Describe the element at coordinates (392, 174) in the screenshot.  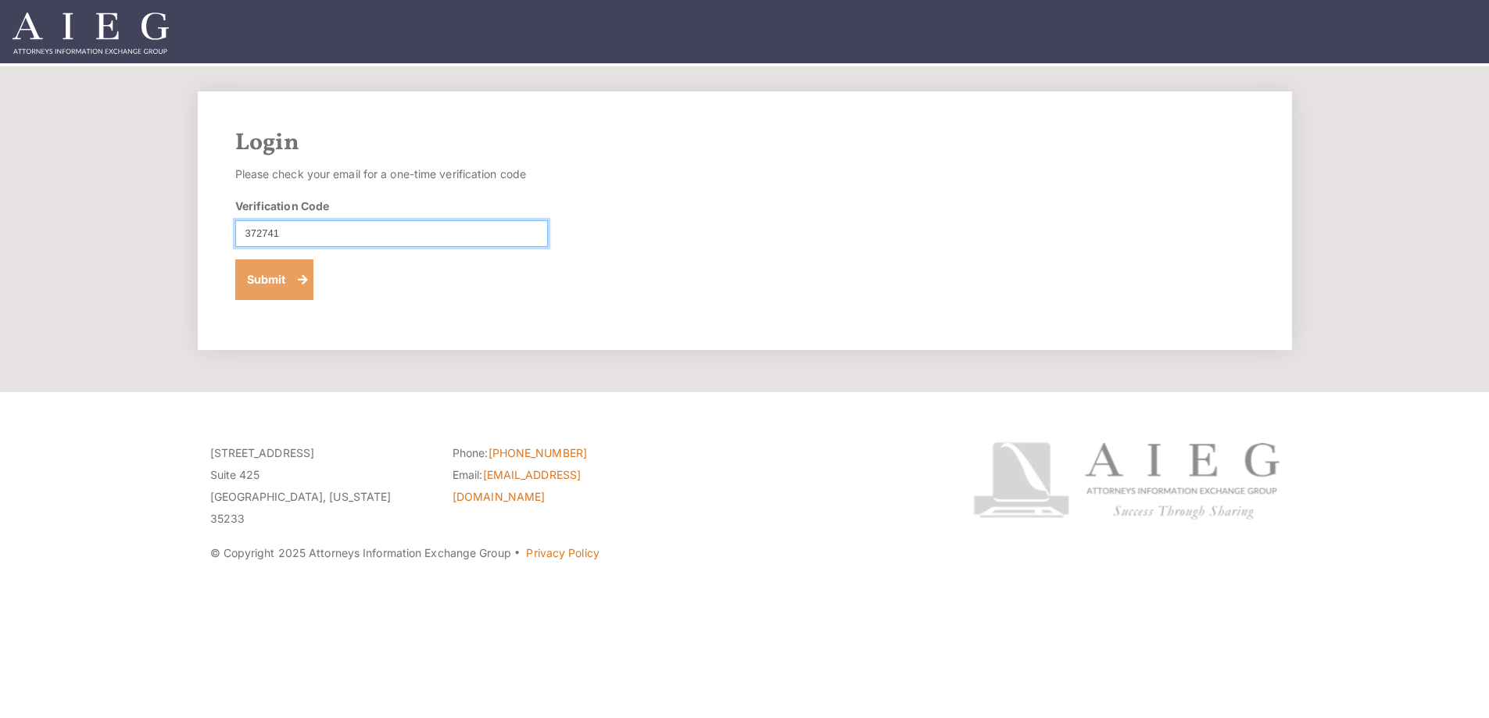
I see `p: Please check your email for a one-time verification code` at that location.